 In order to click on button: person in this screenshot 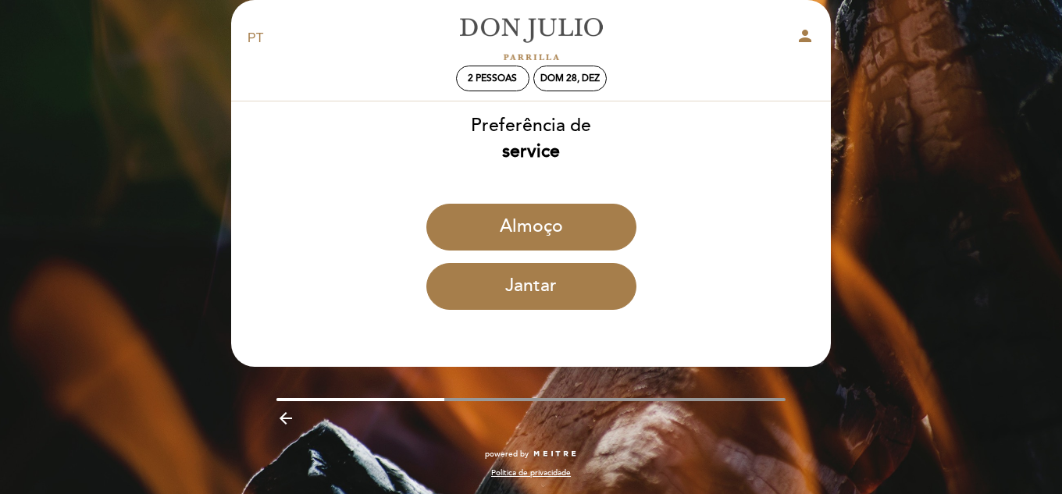, I will do `click(805, 38)`.